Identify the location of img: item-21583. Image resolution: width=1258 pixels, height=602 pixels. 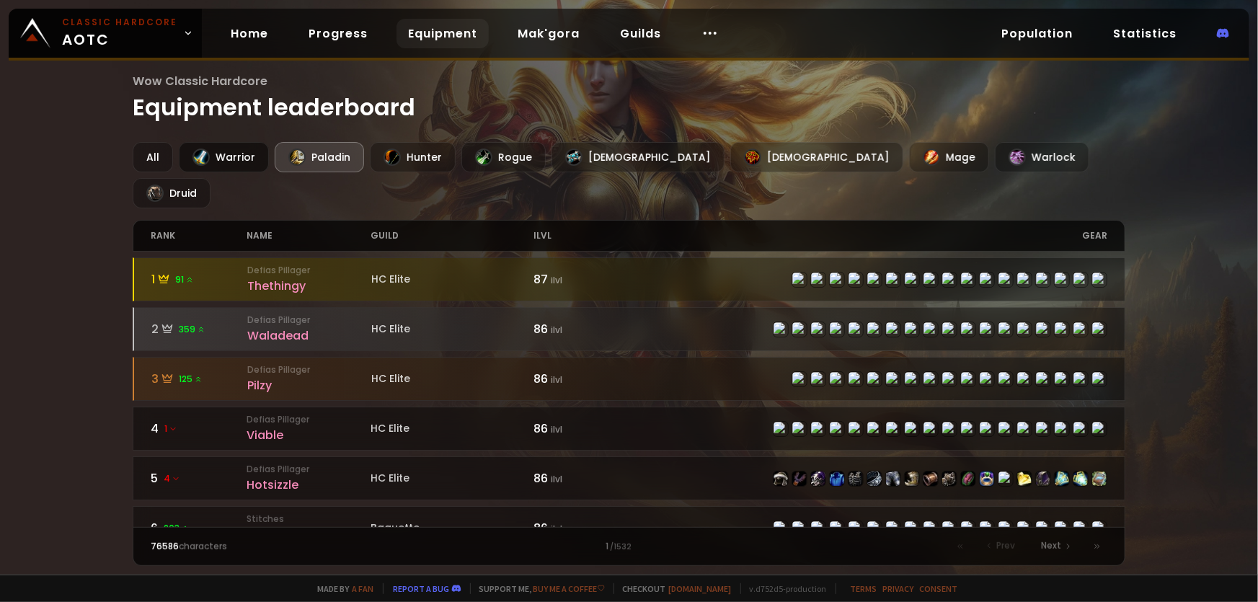
(1043, 479).